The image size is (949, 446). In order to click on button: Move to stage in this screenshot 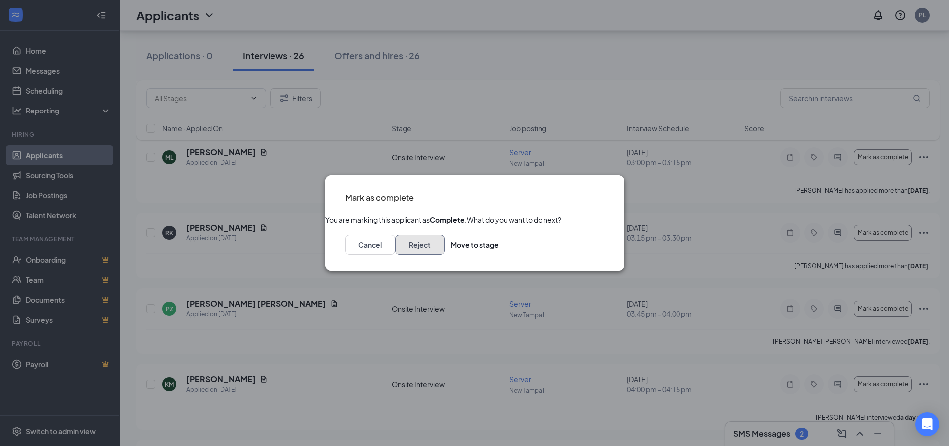, I will do `click(475, 245)`.